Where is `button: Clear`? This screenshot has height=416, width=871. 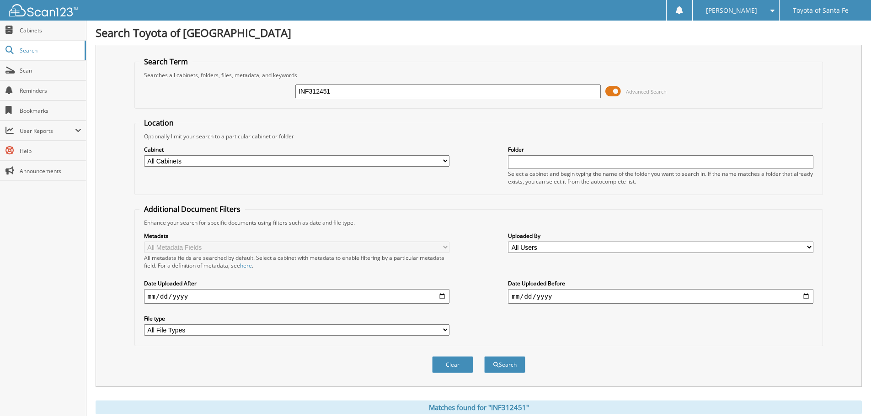 button: Clear is located at coordinates (452, 365).